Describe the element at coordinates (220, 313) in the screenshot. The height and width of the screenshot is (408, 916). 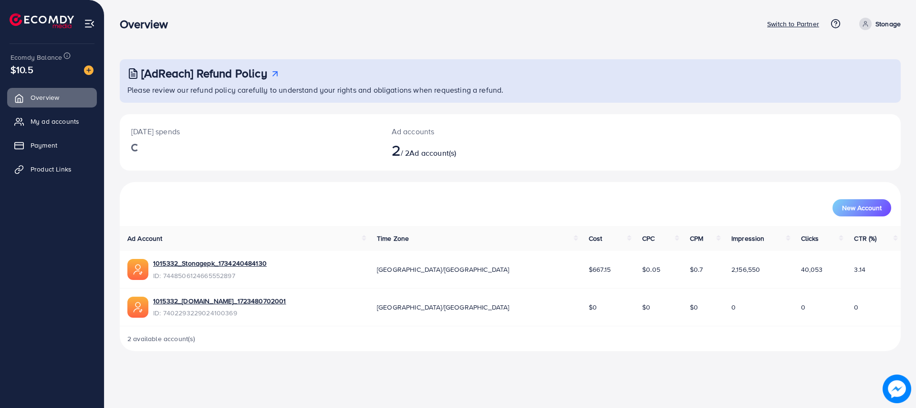
I see `span: ID: 7402293229024100369` at that location.